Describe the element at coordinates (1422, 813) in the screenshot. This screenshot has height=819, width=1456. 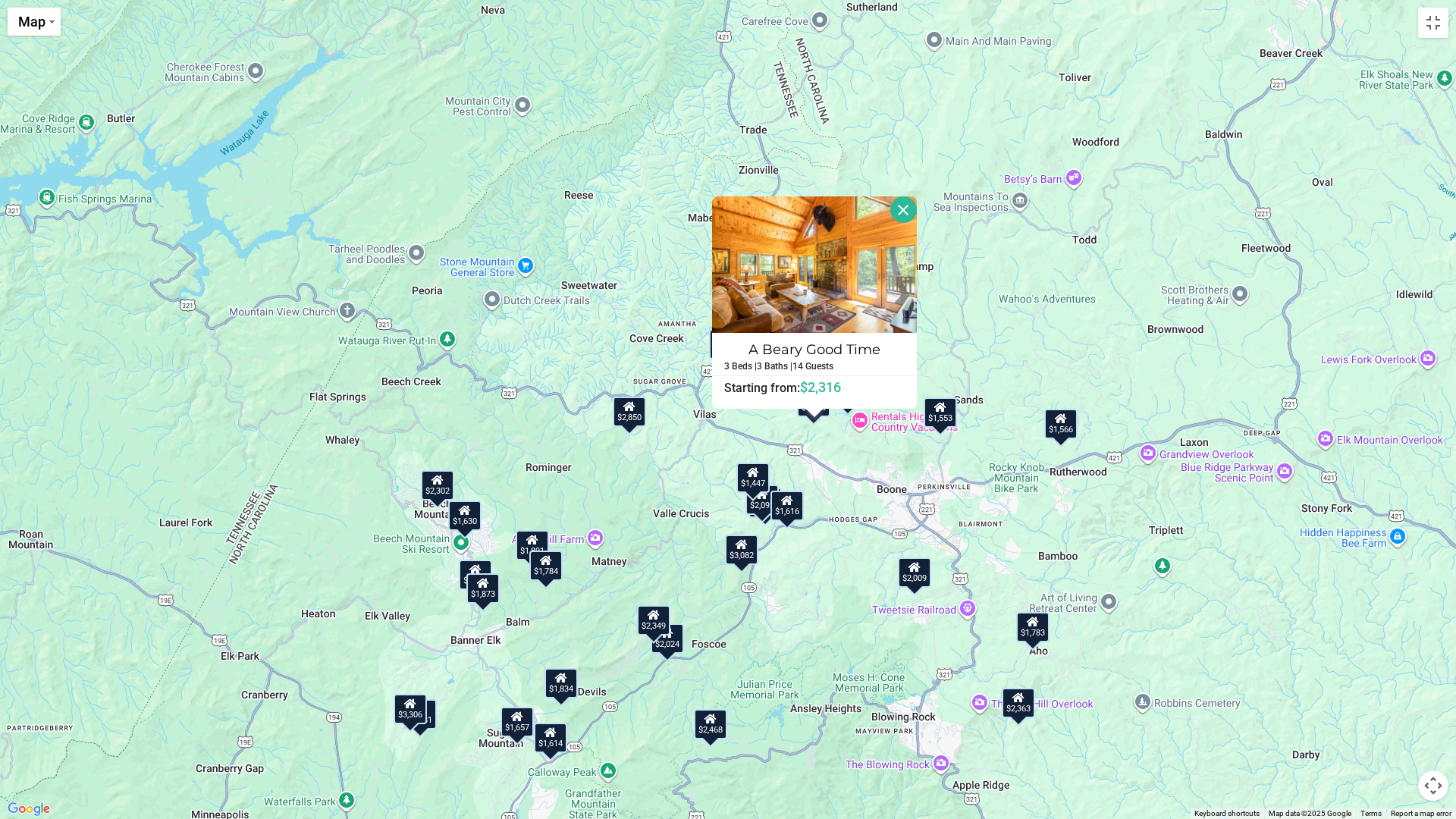
I see `a: Report a map error` at that location.